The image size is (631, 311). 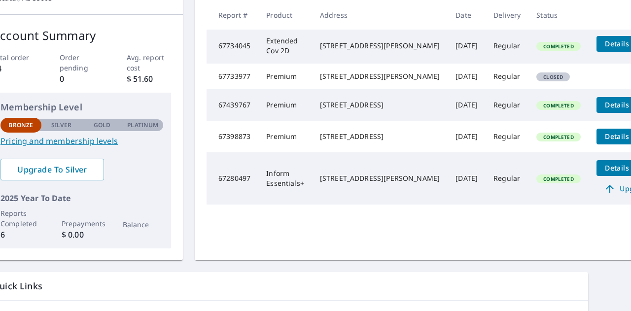 What do you see at coordinates (21, 235) in the screenshot?
I see `p: 6` at bounding box center [21, 235].